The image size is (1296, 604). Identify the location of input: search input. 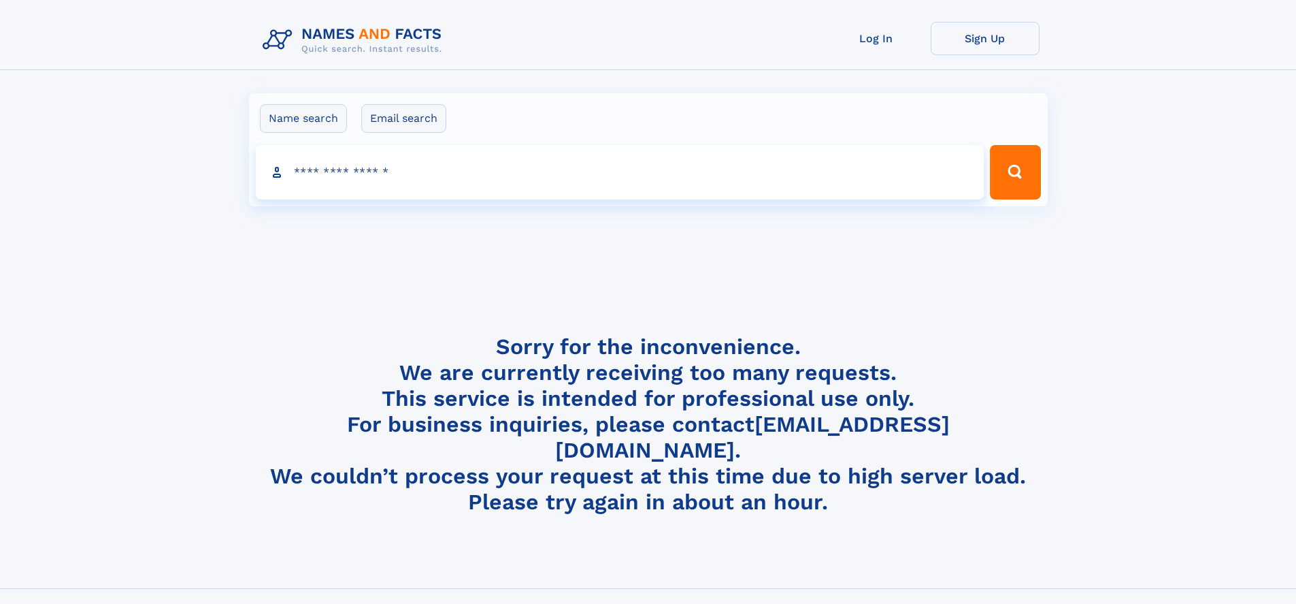
(620, 172).